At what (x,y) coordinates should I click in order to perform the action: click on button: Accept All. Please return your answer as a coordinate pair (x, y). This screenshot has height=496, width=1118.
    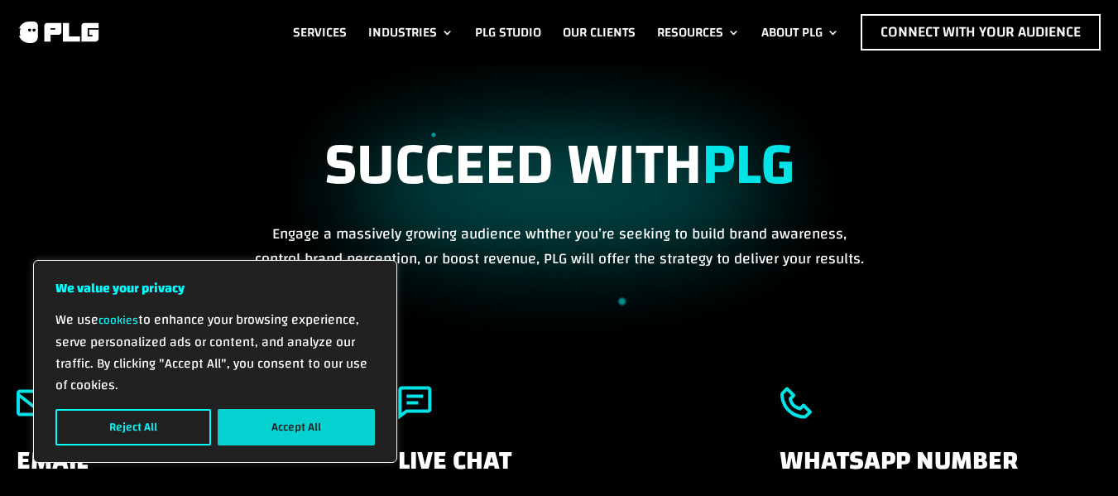
    Looking at the image, I should click on (296, 427).